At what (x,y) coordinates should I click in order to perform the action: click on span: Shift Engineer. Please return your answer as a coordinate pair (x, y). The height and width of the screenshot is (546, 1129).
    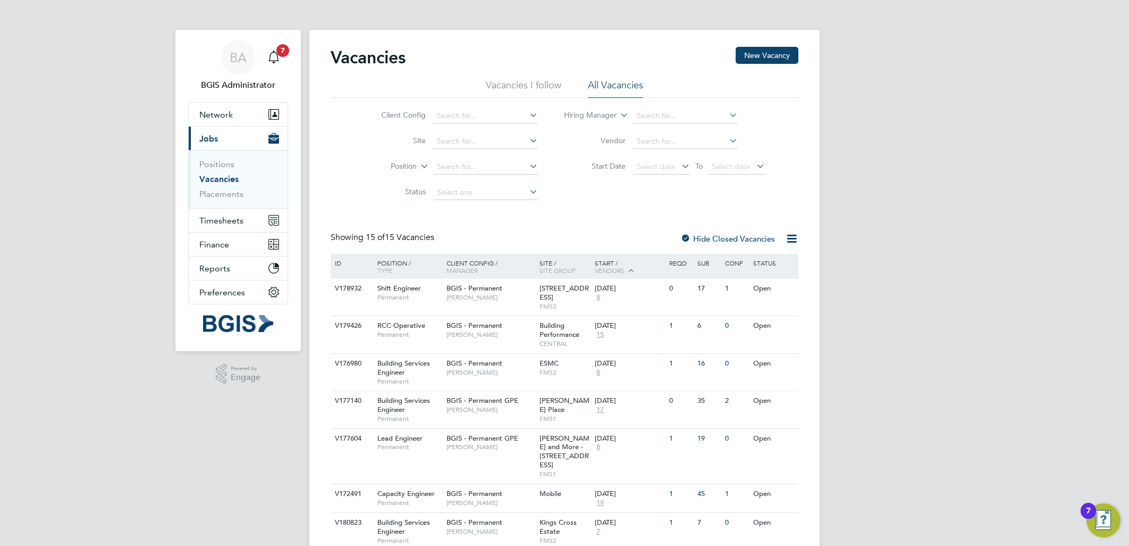
    Looking at the image, I should click on (399, 288).